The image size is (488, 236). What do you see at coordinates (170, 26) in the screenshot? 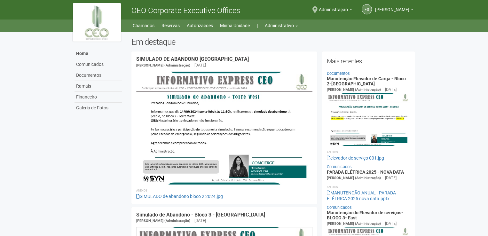
I see `a: Reservas` at bounding box center [170, 26].